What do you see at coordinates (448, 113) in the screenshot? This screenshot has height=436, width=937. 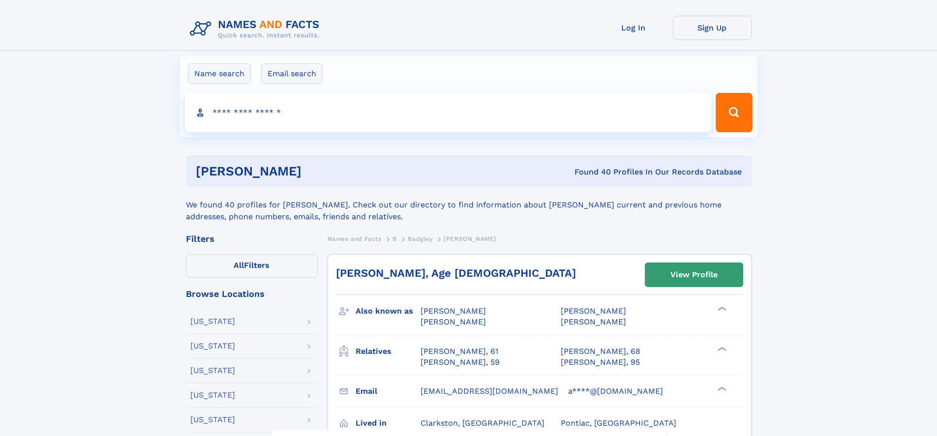 I see `input: search input` at bounding box center [448, 113].